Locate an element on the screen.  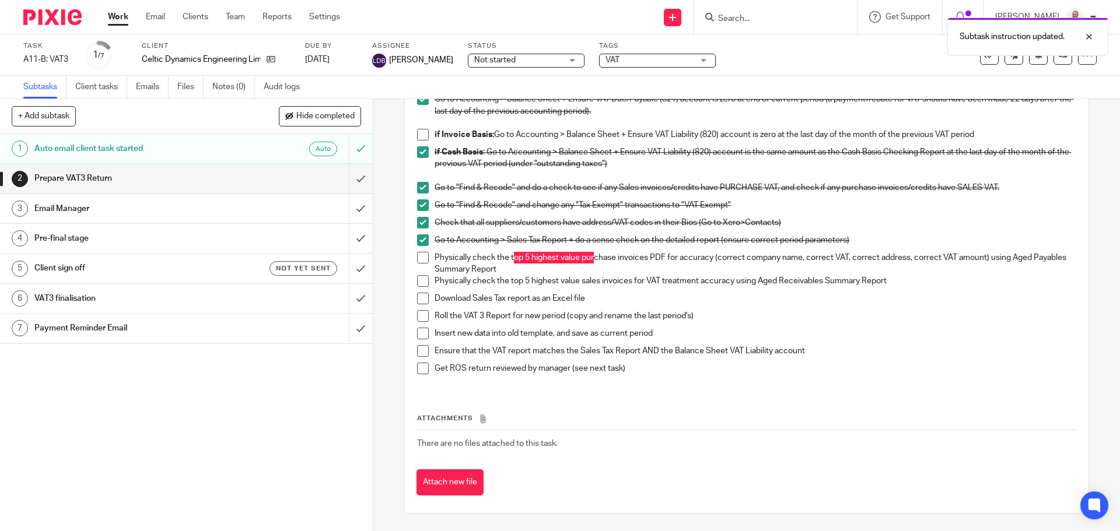
span: Hide completed is located at coordinates (325, 117).